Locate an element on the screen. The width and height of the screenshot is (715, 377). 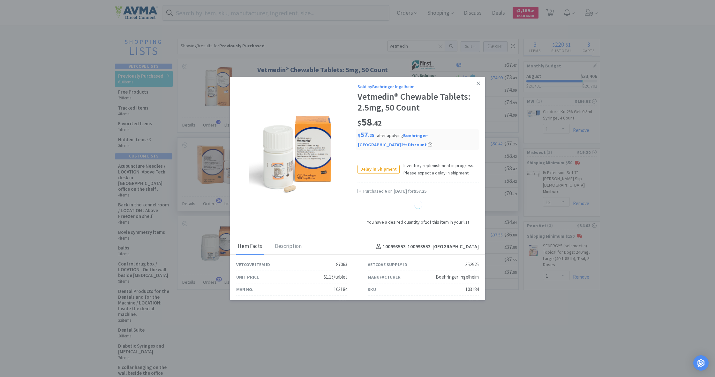
div: Sold by Boehringer Ingelheim is located at coordinates (418, 87).